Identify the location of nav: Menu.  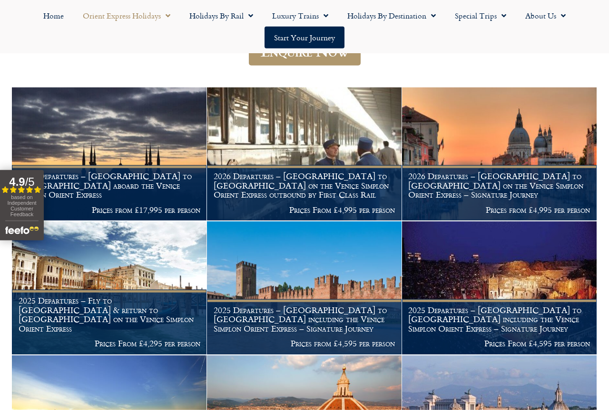
(304, 27).